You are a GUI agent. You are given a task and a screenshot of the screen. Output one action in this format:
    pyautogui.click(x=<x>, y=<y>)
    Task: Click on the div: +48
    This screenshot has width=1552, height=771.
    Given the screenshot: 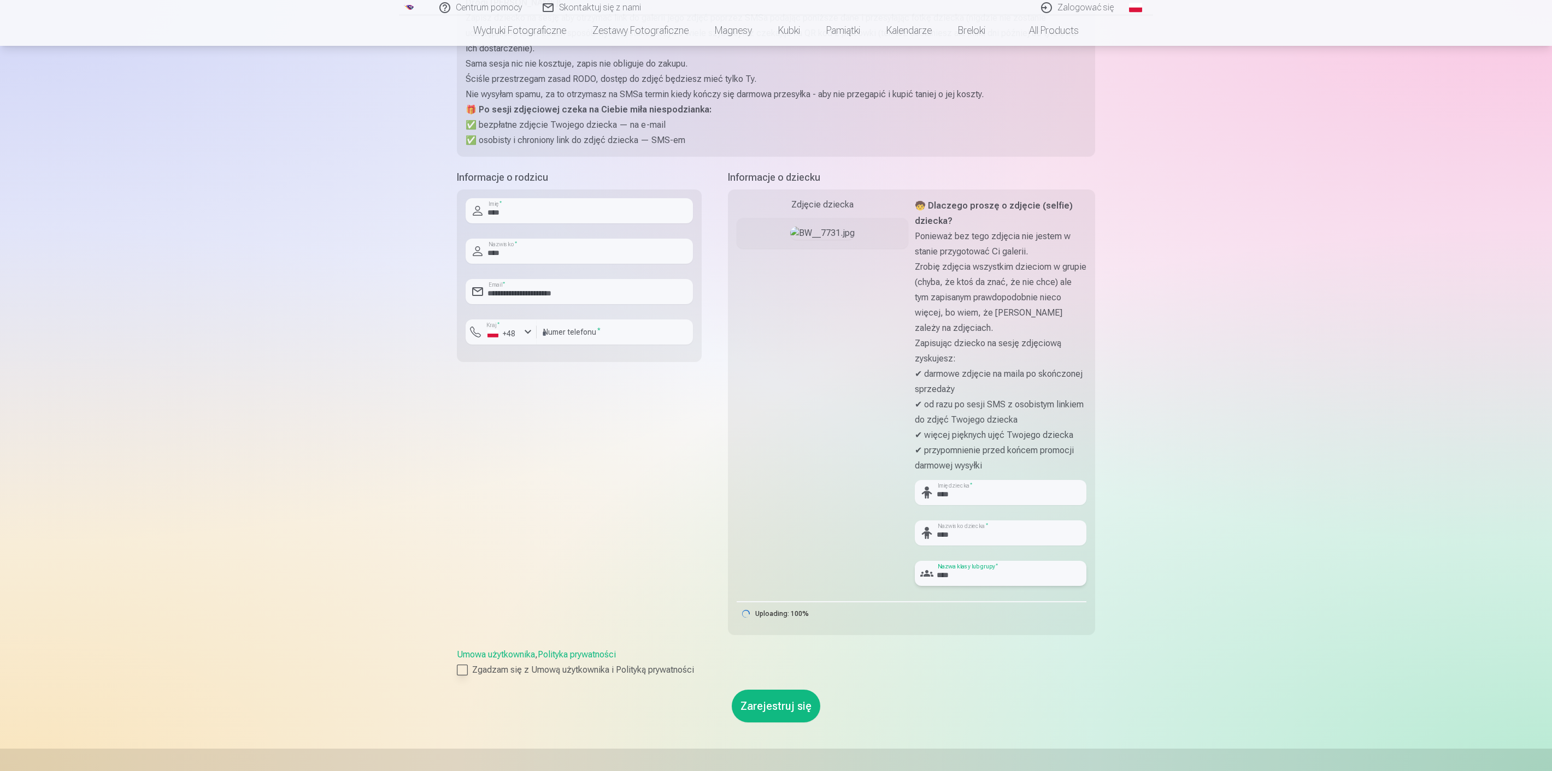 What is the action you would take?
    pyautogui.click(x=504, y=334)
    